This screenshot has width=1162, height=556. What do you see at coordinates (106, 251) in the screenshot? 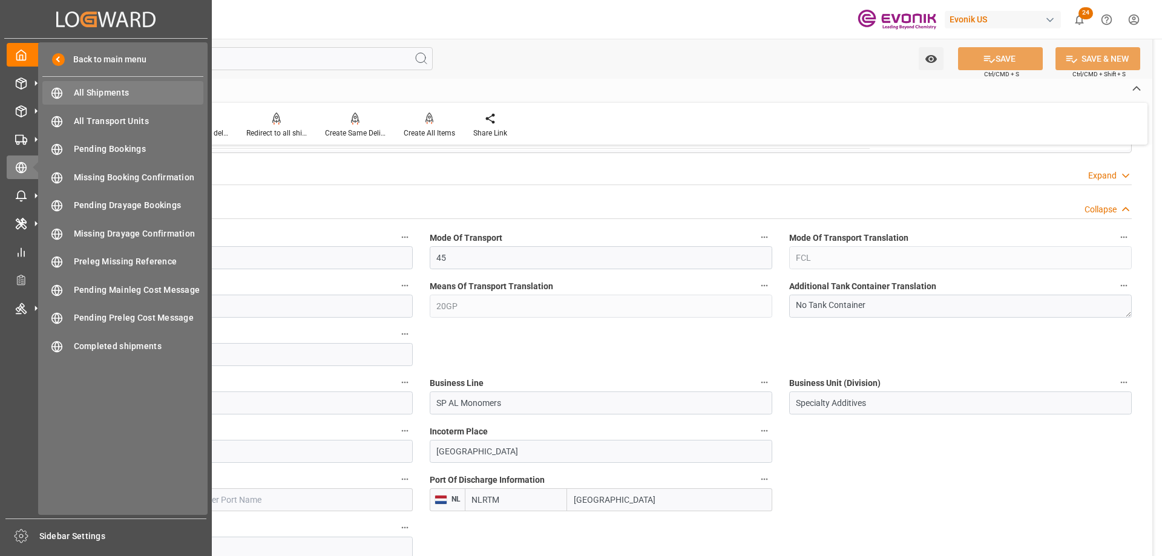
I see `a: My Reports` at bounding box center [106, 251].